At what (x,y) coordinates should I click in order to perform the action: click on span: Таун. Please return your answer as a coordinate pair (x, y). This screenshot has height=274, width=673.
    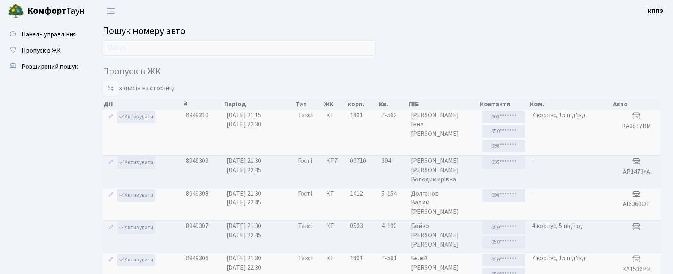
    Looking at the image, I should click on (56, 11).